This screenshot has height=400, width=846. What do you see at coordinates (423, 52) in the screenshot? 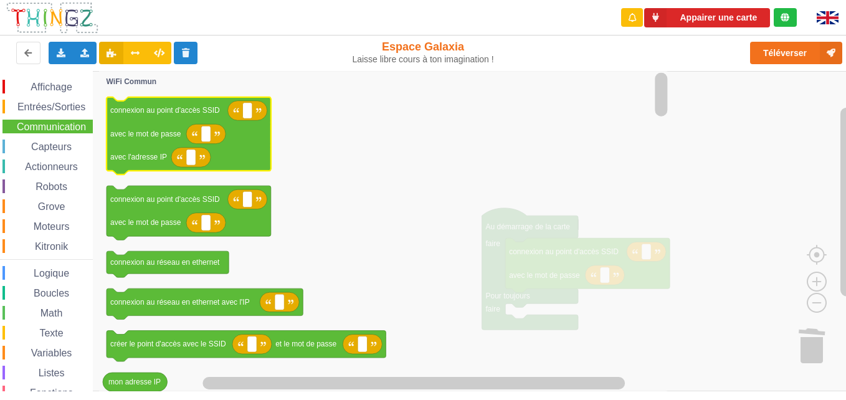
I see `div: Espace Galaxia` at bounding box center [423, 52].